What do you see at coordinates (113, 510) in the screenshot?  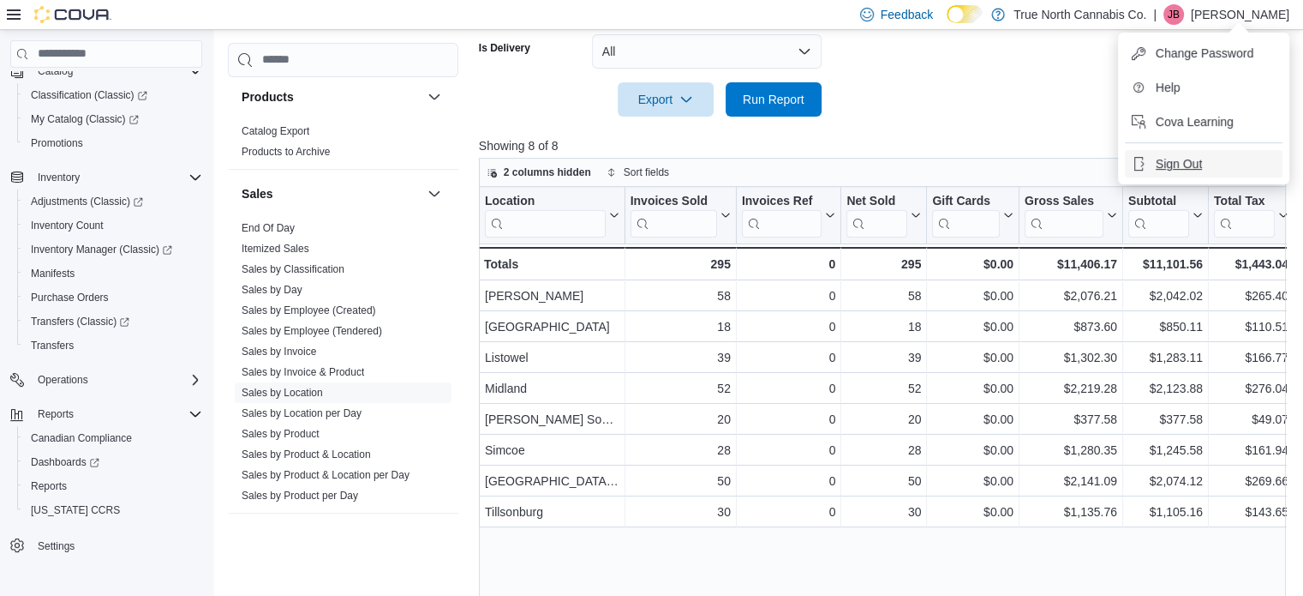 I see `span: Washington CCRS` at bounding box center [113, 510].